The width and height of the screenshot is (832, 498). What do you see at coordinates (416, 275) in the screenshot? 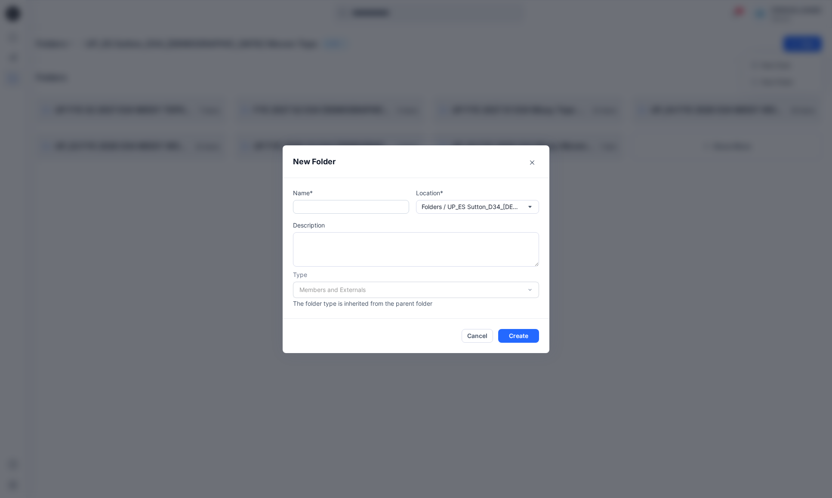
I see `p: Type` at bounding box center [416, 275].